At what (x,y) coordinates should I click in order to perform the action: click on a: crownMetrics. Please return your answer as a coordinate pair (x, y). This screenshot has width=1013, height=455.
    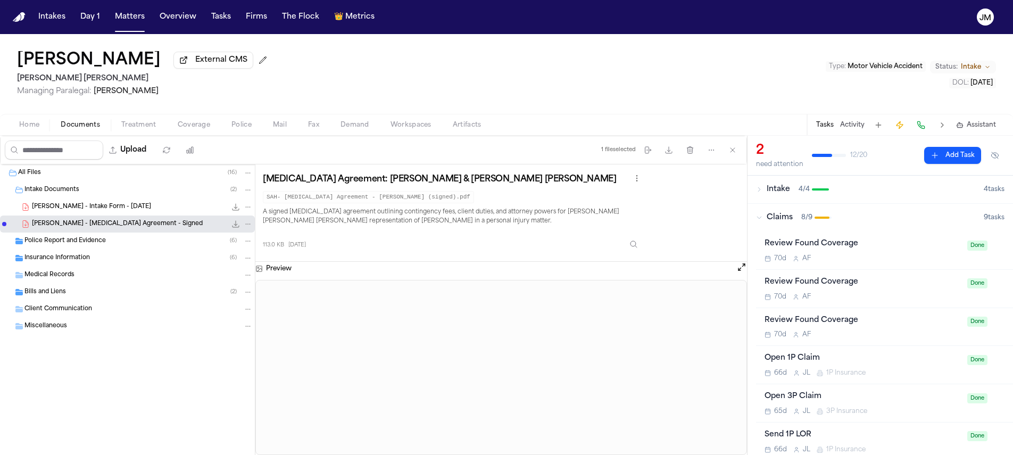
    Looking at the image, I should click on (354, 17).